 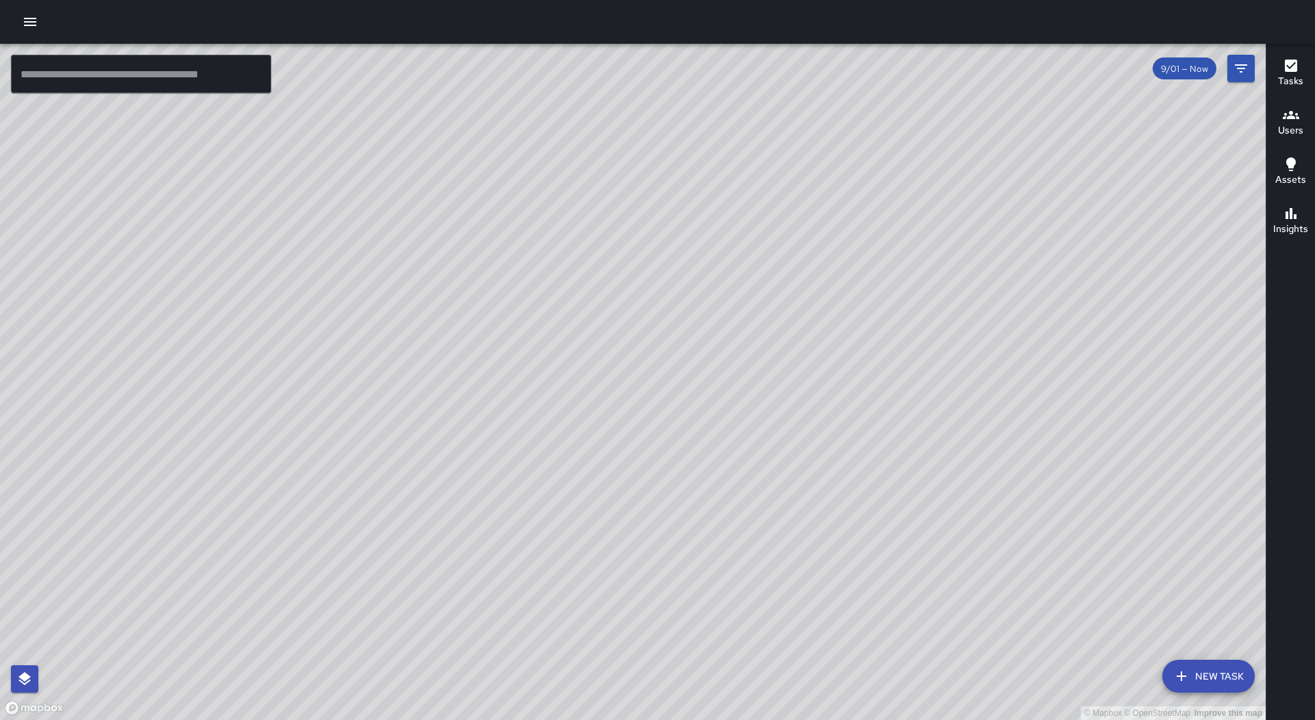 I want to click on h6: Insights, so click(x=1290, y=229).